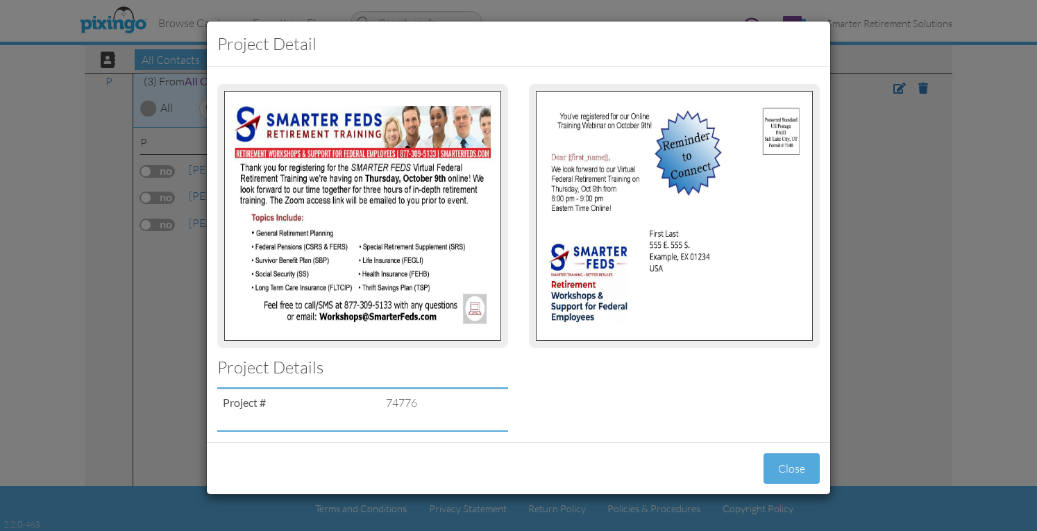 The height and width of the screenshot is (531, 1037). What do you see at coordinates (444, 402) in the screenshot?
I see `td: 74776` at bounding box center [444, 402].